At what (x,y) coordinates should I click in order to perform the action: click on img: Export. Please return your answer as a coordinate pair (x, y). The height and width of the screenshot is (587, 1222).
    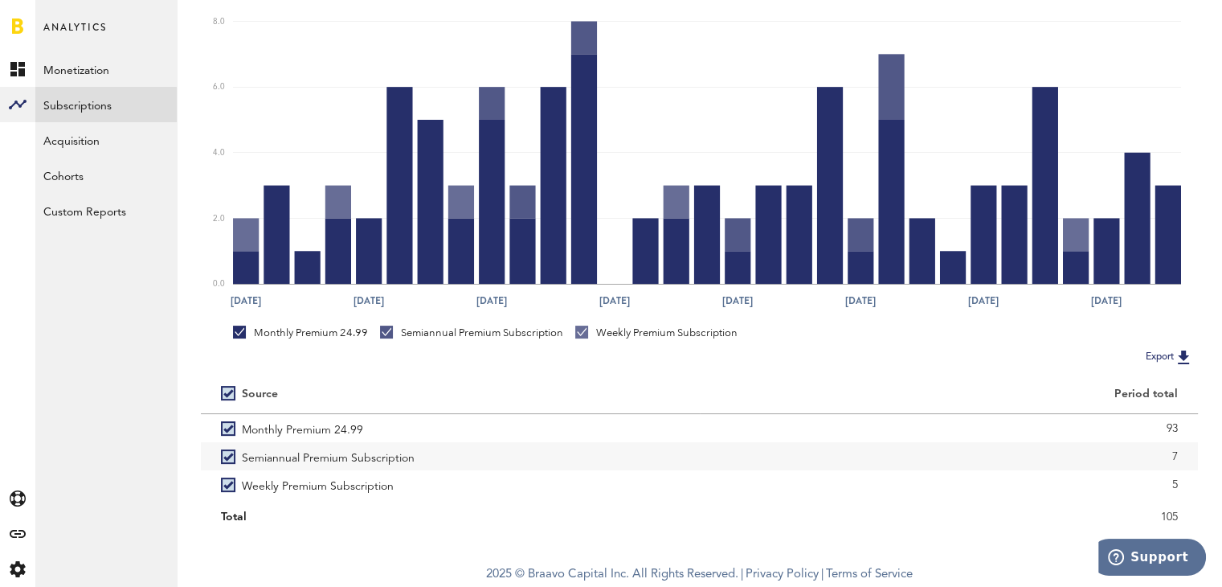
    Looking at the image, I should click on (1183, 357).